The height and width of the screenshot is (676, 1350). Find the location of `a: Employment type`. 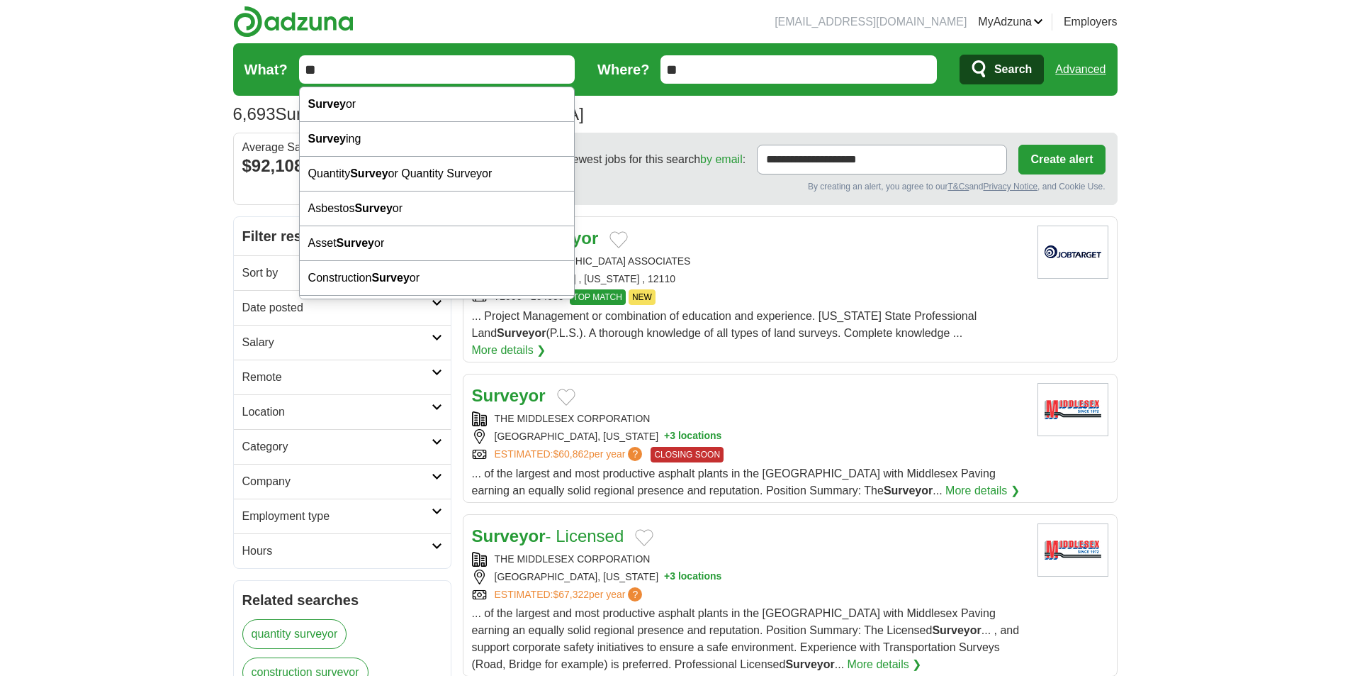

a: Employment type is located at coordinates (342, 515).